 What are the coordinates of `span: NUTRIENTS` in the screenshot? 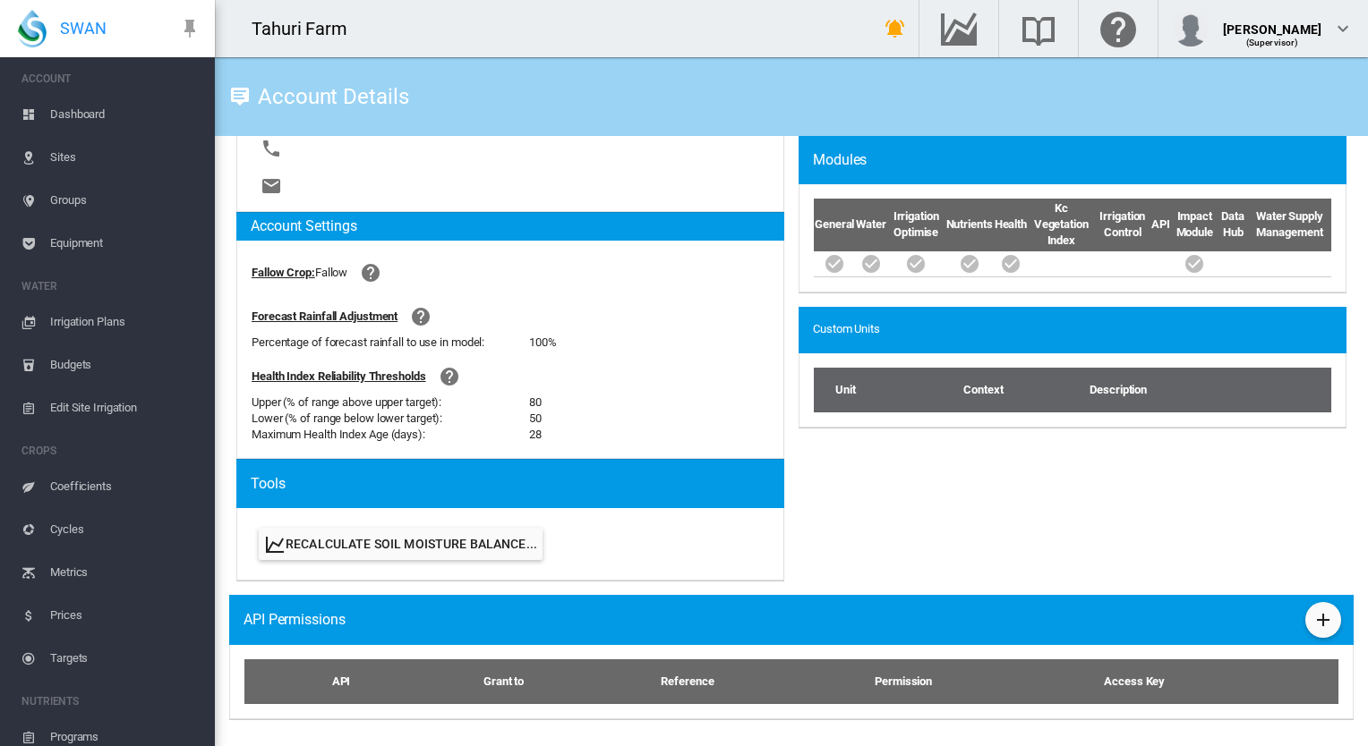 It's located at (111, 702).